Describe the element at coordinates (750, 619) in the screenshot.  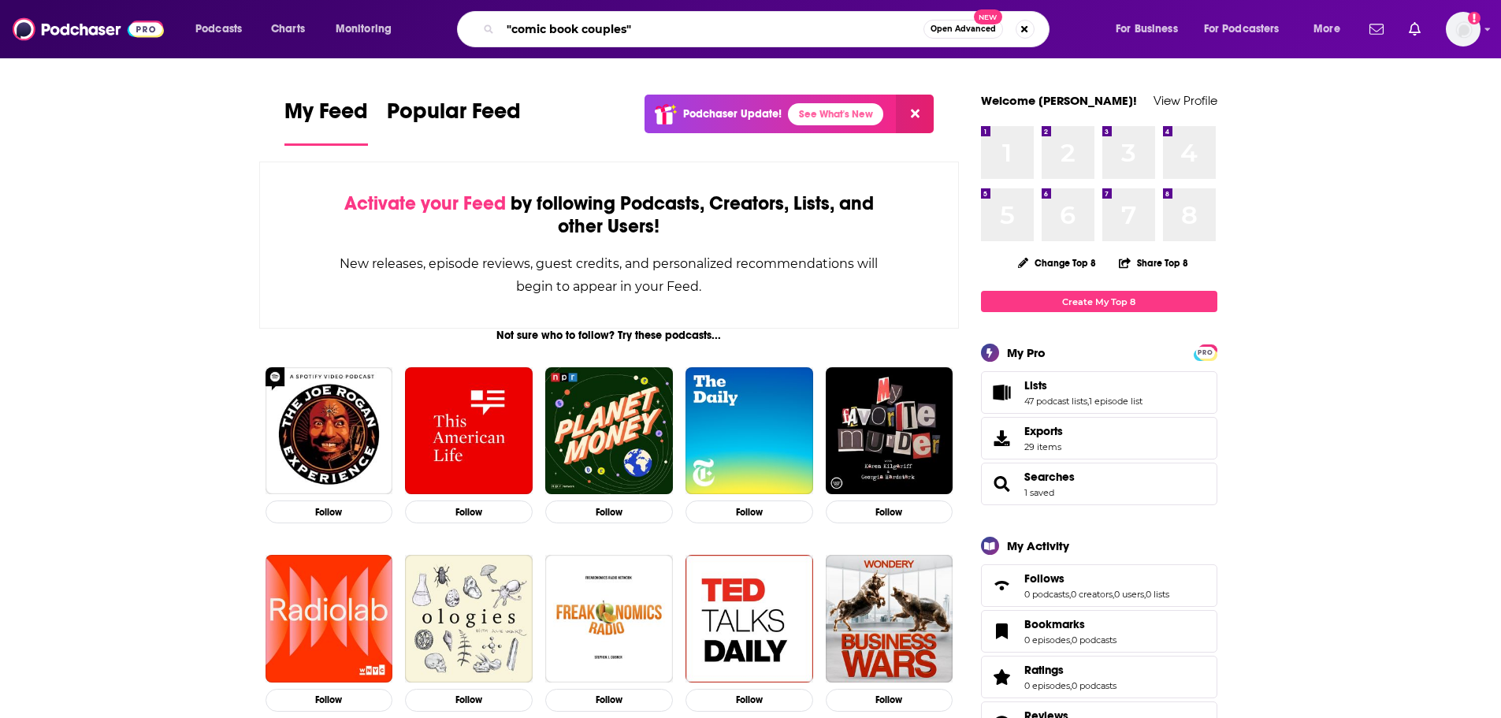
I see `a: TED Talks Daily` at that location.